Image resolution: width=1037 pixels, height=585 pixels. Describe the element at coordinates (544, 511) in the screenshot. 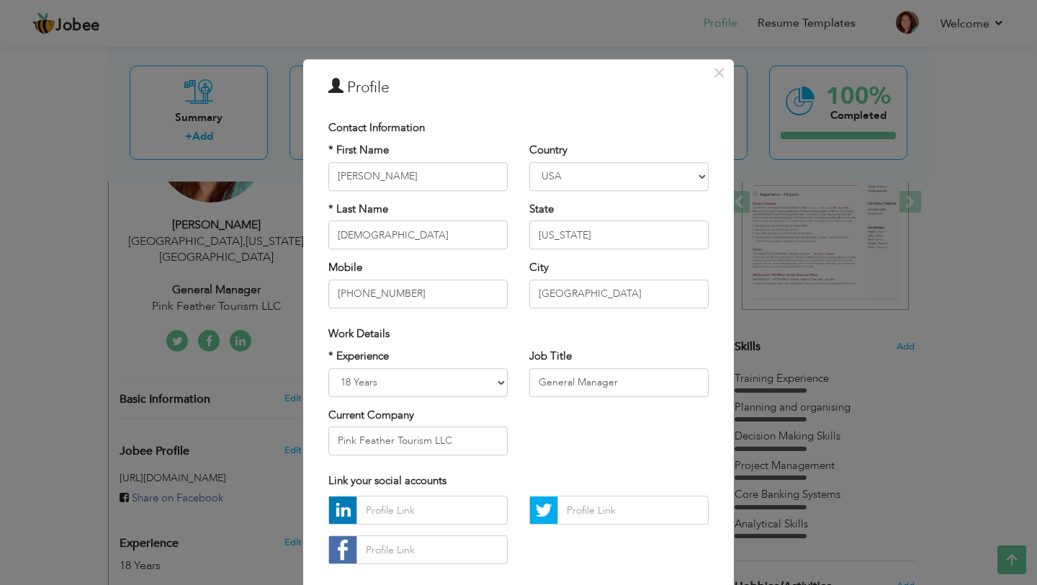

I see `img: Twitter` at that location.